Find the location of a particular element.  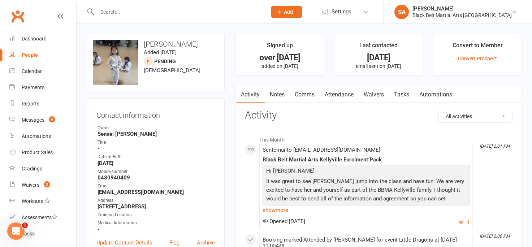

span: 4 is located at coordinates (52, 119).